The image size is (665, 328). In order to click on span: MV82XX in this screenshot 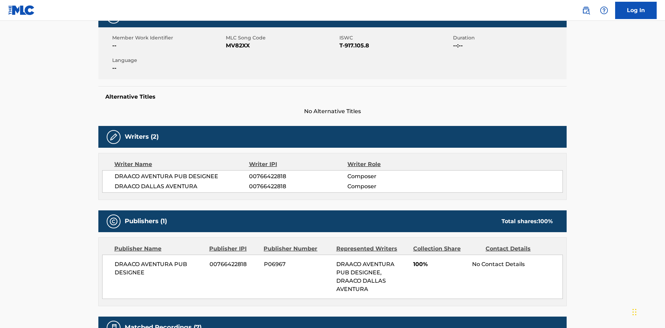, I will do `click(282, 46)`.